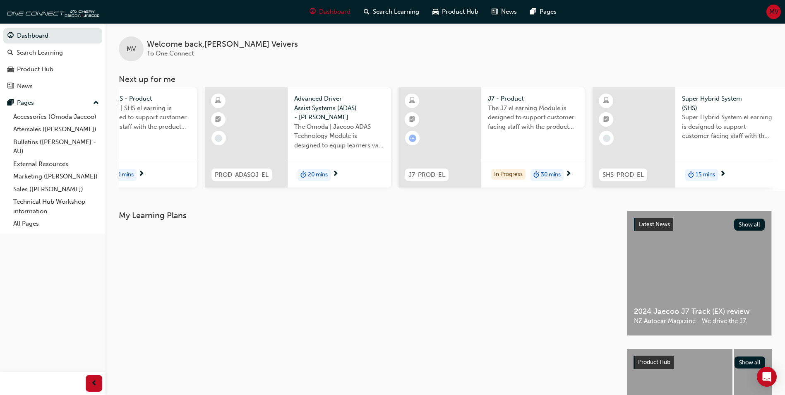 This screenshot has width=785, height=395. Describe the element at coordinates (242, 175) in the screenshot. I see `span: PROD-ADASOJ-EL` at that location.